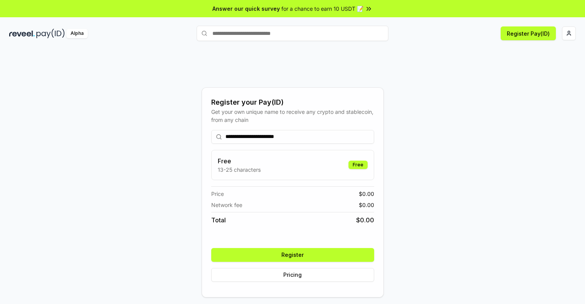 This screenshot has width=585, height=304. What do you see at coordinates (322, 8) in the screenshot?
I see `span: for a chance to earn 10 USDT 📝` at bounding box center [322, 8].